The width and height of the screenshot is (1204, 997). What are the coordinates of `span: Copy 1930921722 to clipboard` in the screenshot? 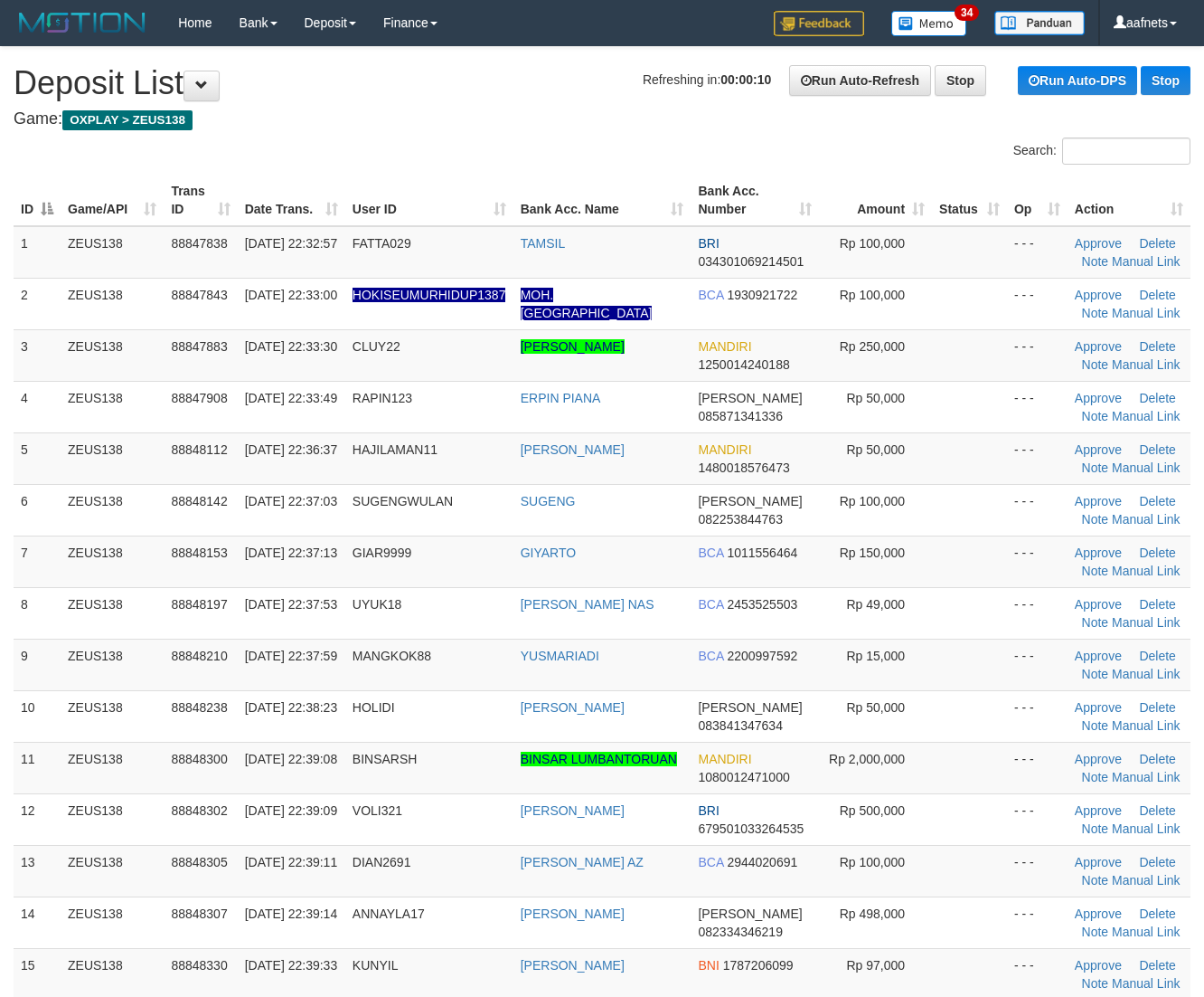 It's located at (763, 295).